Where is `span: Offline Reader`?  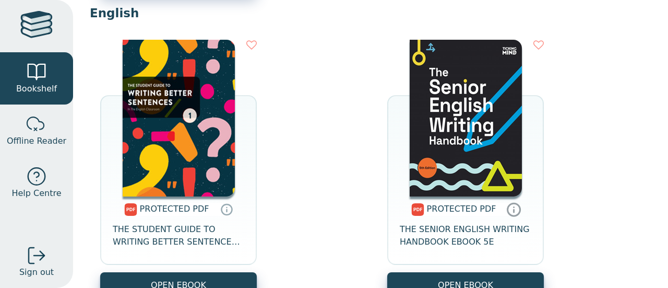
span: Offline Reader is located at coordinates (37, 141).